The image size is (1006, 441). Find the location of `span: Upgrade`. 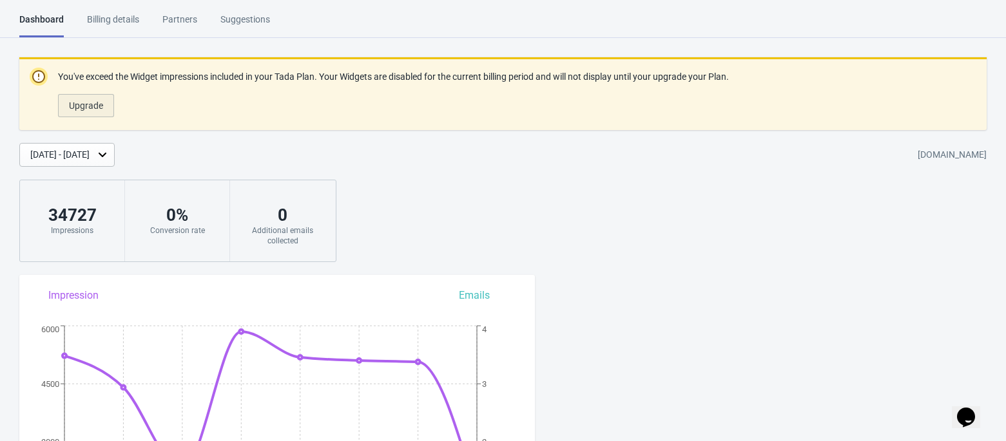

span: Upgrade is located at coordinates (86, 106).